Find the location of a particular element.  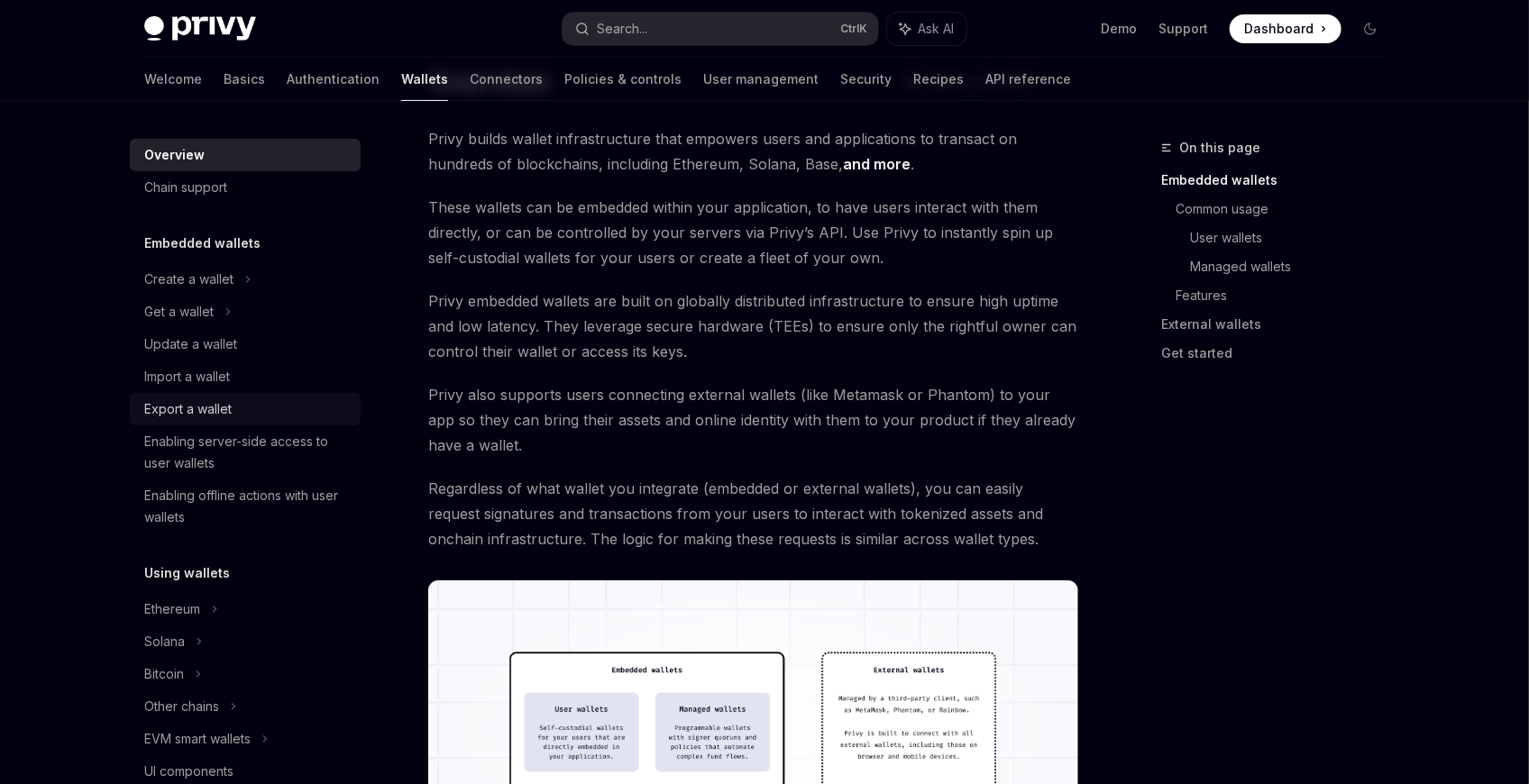

span: Ask AI is located at coordinates (936, 29).